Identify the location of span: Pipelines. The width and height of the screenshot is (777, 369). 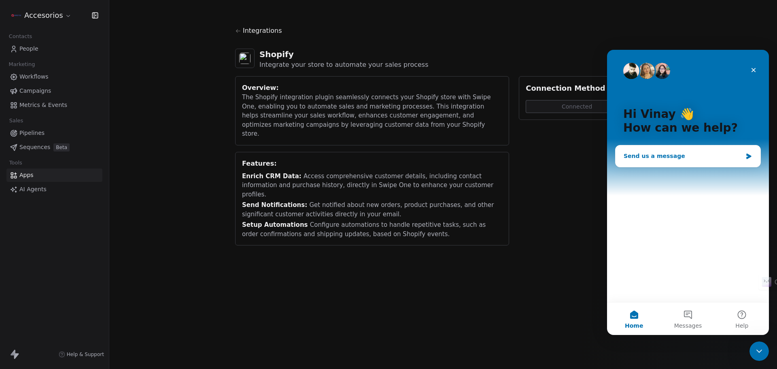
(32, 133).